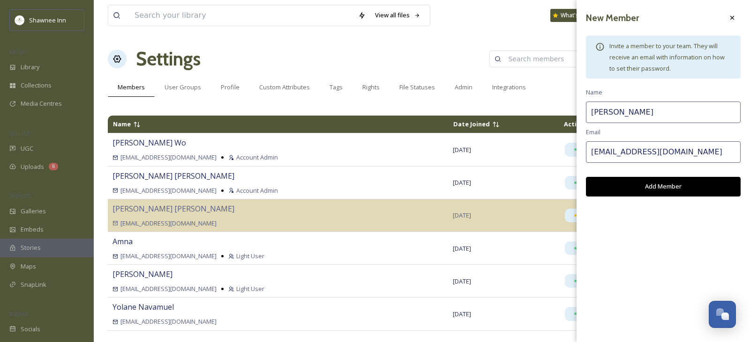 This screenshot has width=750, height=342. I want to click on a: What's New, so click(573, 15).